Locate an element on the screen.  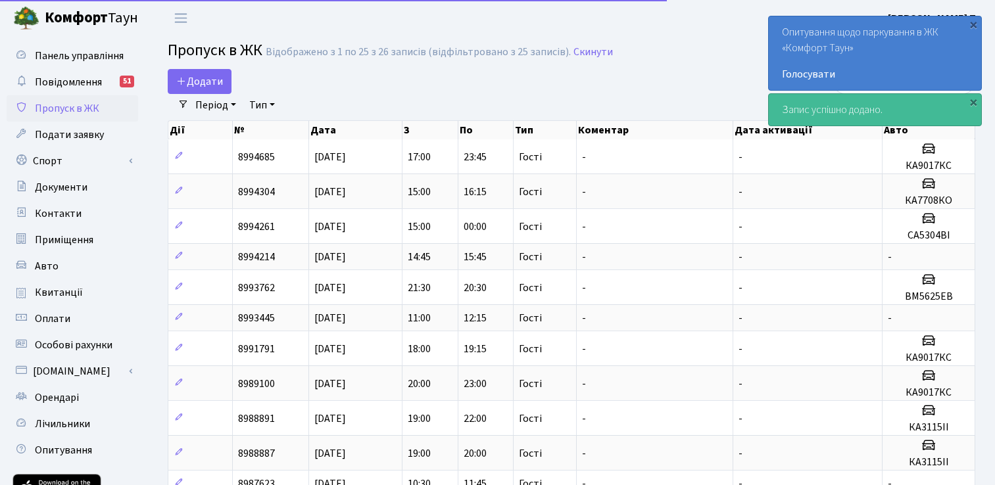
span: 15:45 is located at coordinates (475, 257).